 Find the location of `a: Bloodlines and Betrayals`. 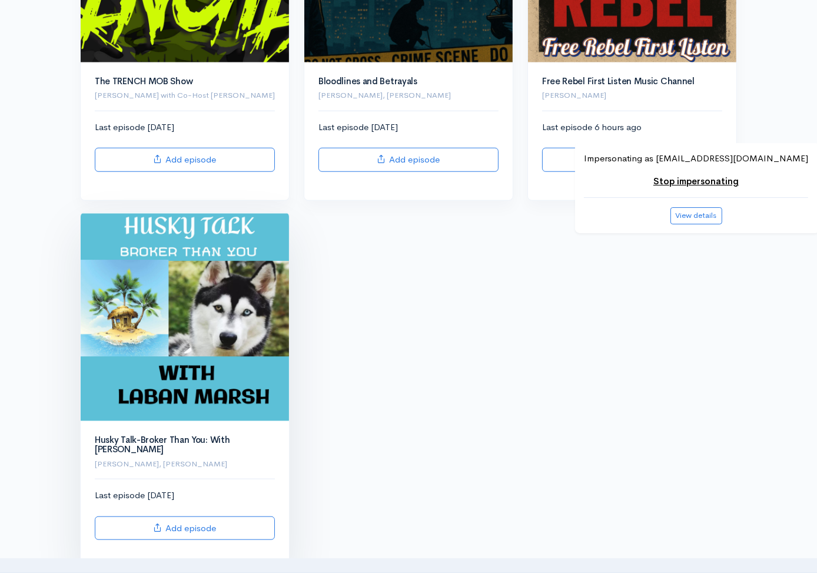

a: Bloodlines and Betrayals is located at coordinates (368, 81).